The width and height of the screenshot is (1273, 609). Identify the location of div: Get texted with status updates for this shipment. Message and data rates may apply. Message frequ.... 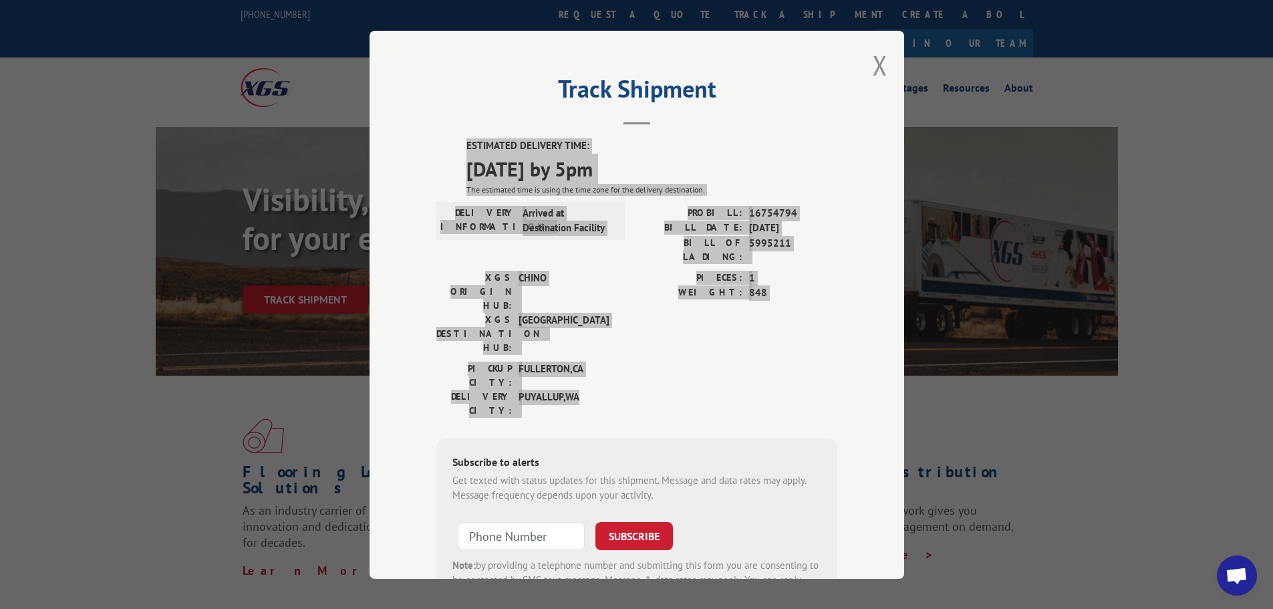
(637, 487).